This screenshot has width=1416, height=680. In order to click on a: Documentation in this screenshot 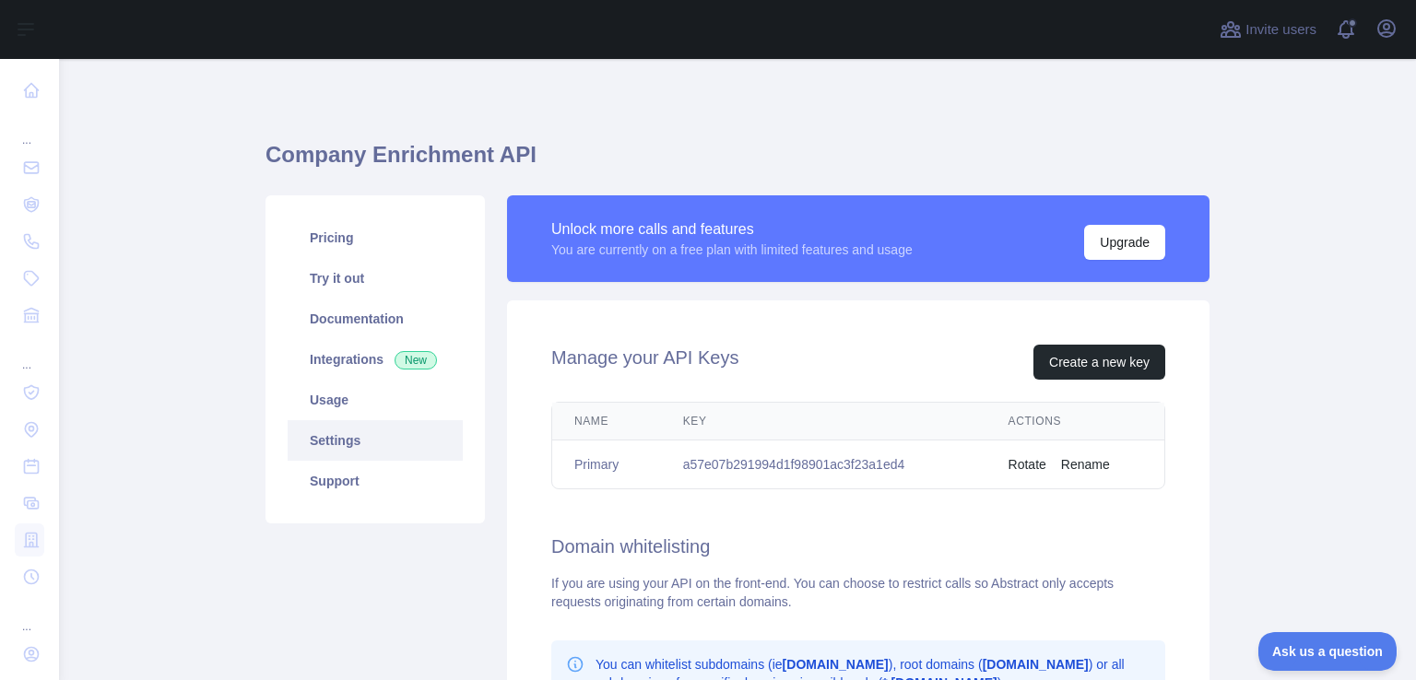, I will do `click(375, 319)`.